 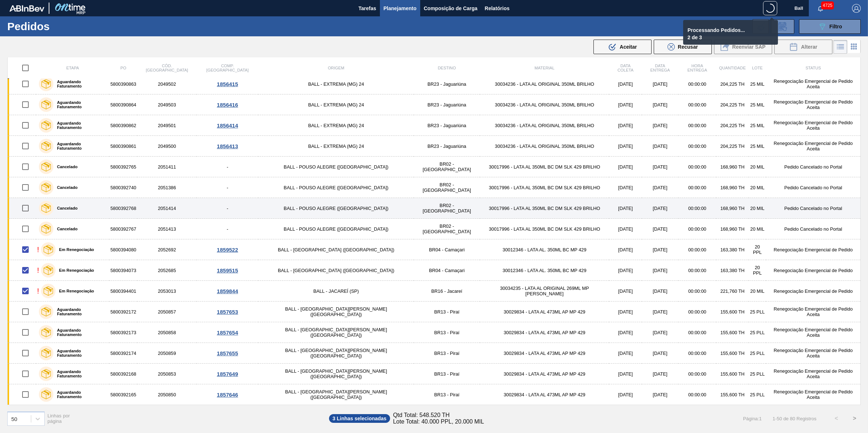 What do you see at coordinates (854, 47) in the screenshot?
I see `div: Visão em Cards` at bounding box center [854, 47].